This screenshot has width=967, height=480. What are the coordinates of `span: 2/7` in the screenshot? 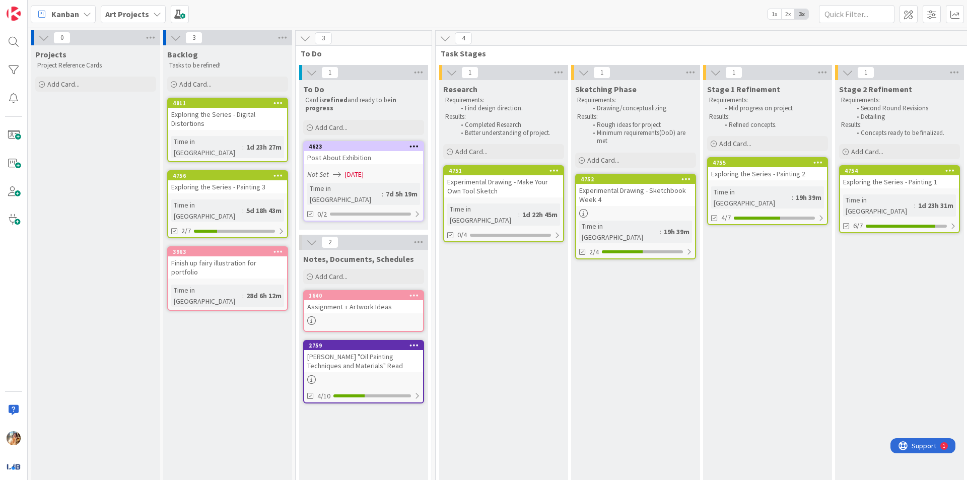 It's located at (186, 231).